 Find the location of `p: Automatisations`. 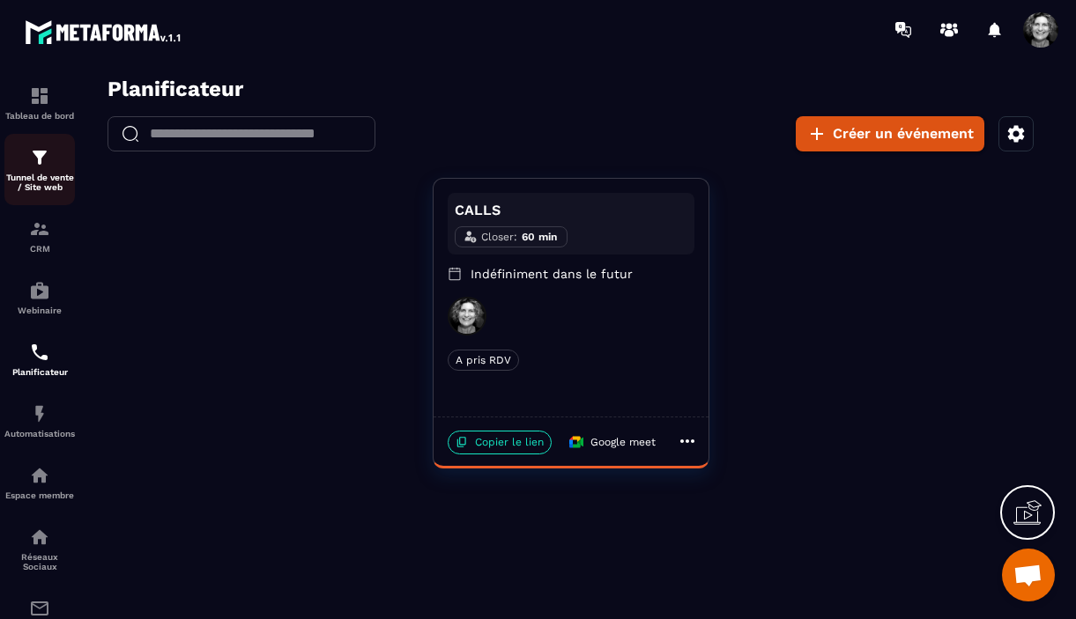

p: Automatisations is located at coordinates (40, 433).